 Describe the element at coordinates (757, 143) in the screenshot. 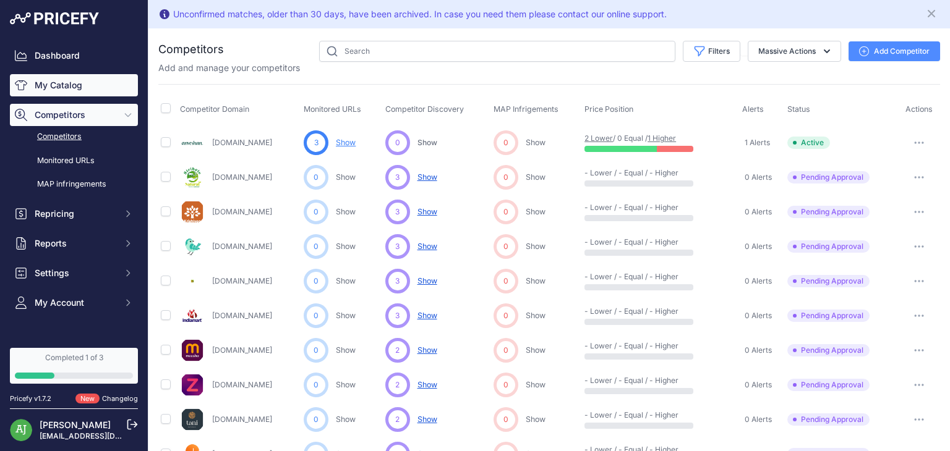

I see `span: 1 Alerts` at that location.